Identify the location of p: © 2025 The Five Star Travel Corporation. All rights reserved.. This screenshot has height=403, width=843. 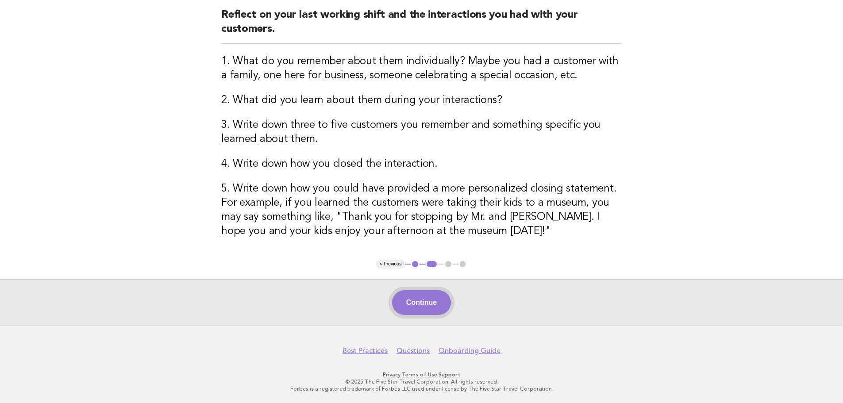
(422, 382).